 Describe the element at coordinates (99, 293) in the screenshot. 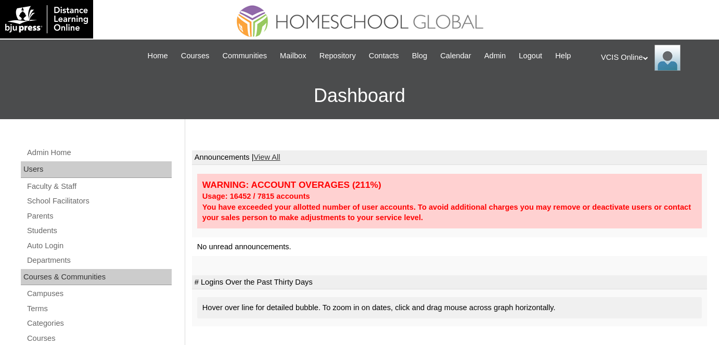

I see `a: Campuses` at that location.